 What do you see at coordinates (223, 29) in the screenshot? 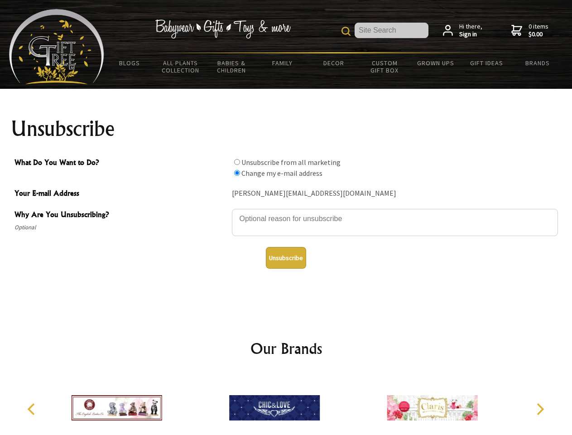
I see `img: Babywear - Gifts - Toys & more` at bounding box center [223, 29].